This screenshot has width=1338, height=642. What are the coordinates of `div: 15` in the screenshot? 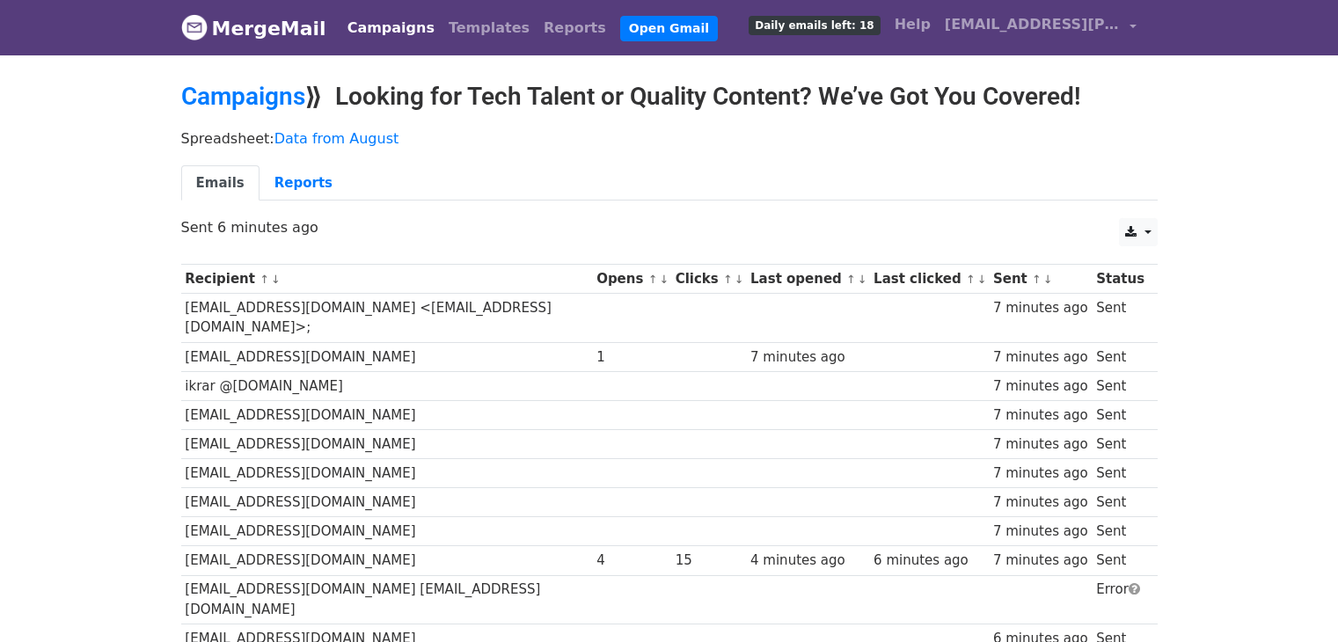 It's located at (709, 561).